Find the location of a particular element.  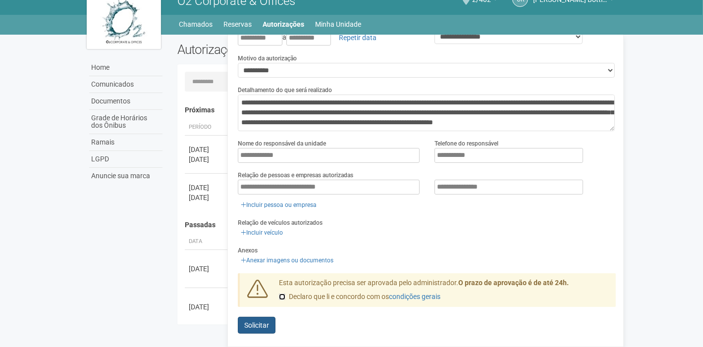

label: Anexos is located at coordinates (248, 251).